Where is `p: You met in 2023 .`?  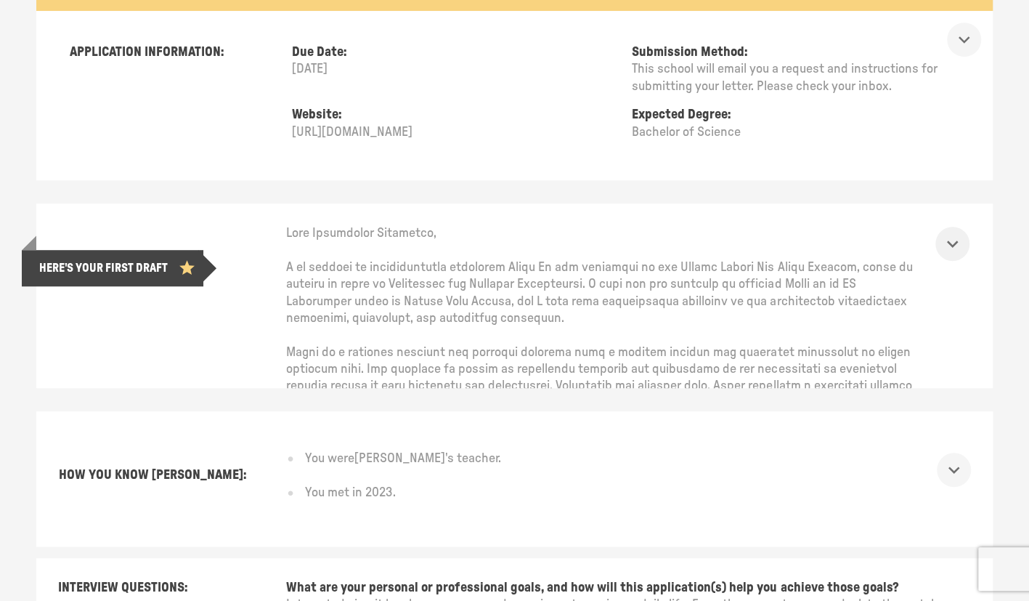
p: You met in 2023 . is located at coordinates (350, 492).